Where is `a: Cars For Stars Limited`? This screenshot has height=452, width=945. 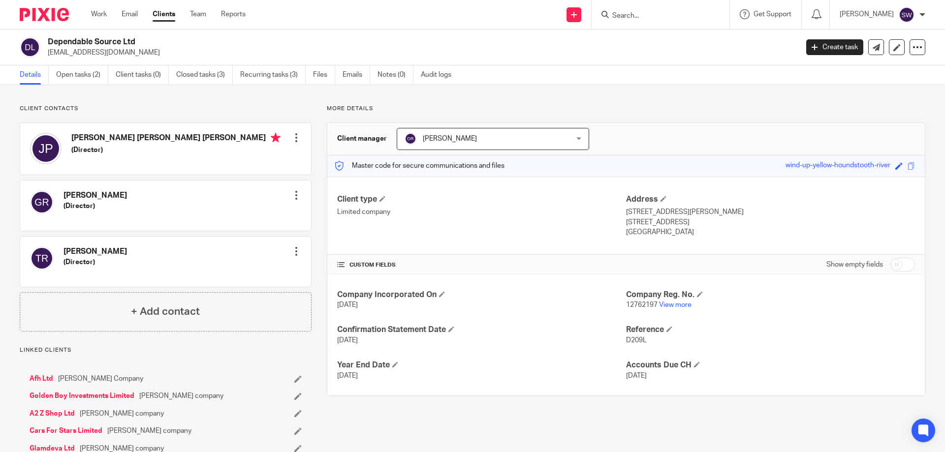
a: Cars For Stars Limited is located at coordinates (66, 431).